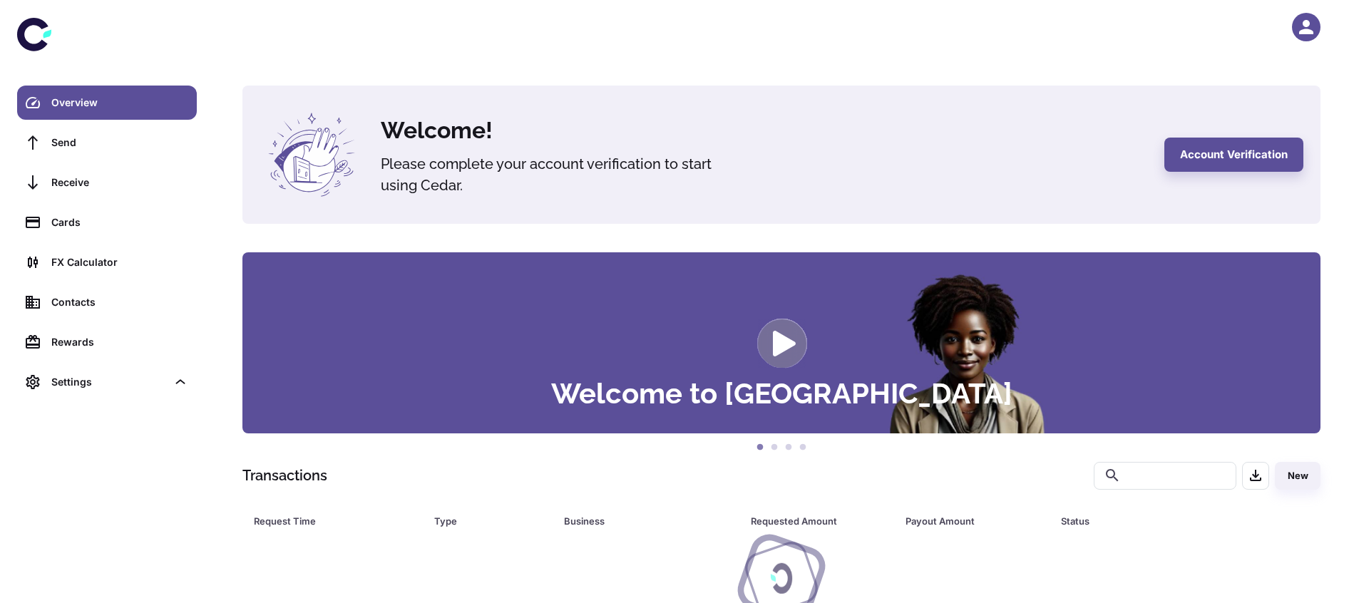 The width and height of the screenshot is (1349, 603). What do you see at coordinates (490, 521) in the screenshot?
I see `span: Type` at bounding box center [490, 521].